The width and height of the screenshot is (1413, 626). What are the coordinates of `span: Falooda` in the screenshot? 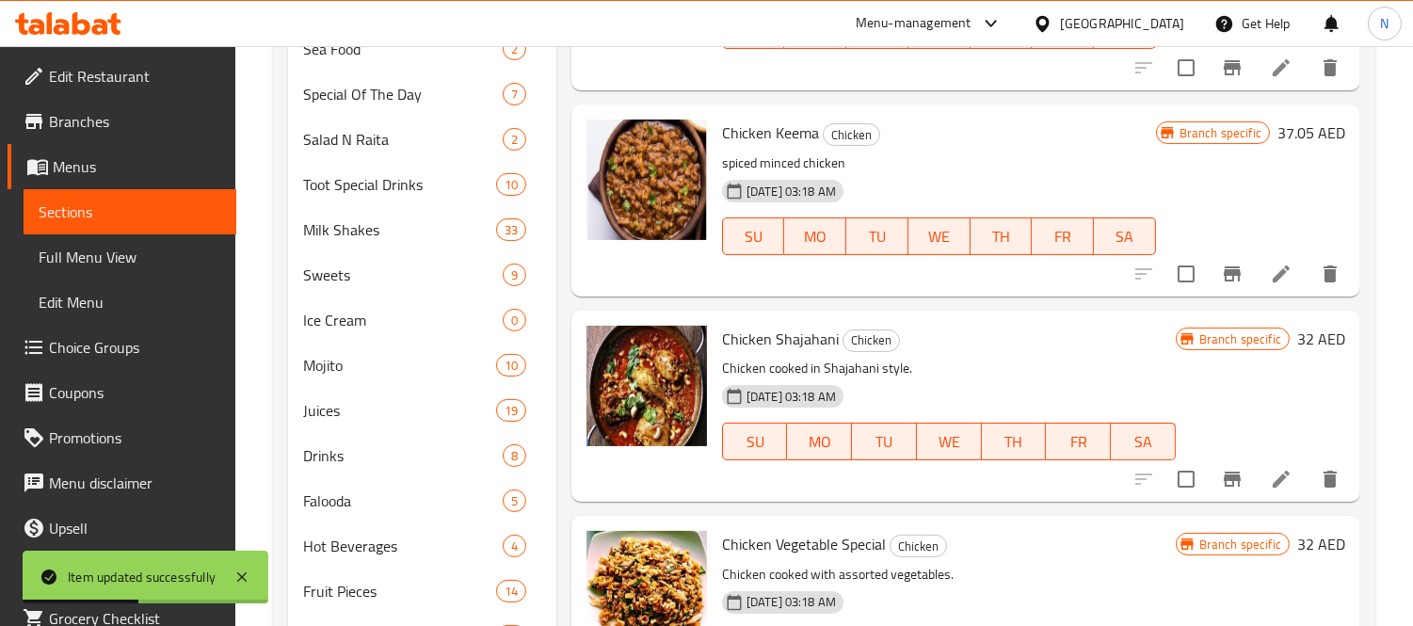 It's located at (403, 501).